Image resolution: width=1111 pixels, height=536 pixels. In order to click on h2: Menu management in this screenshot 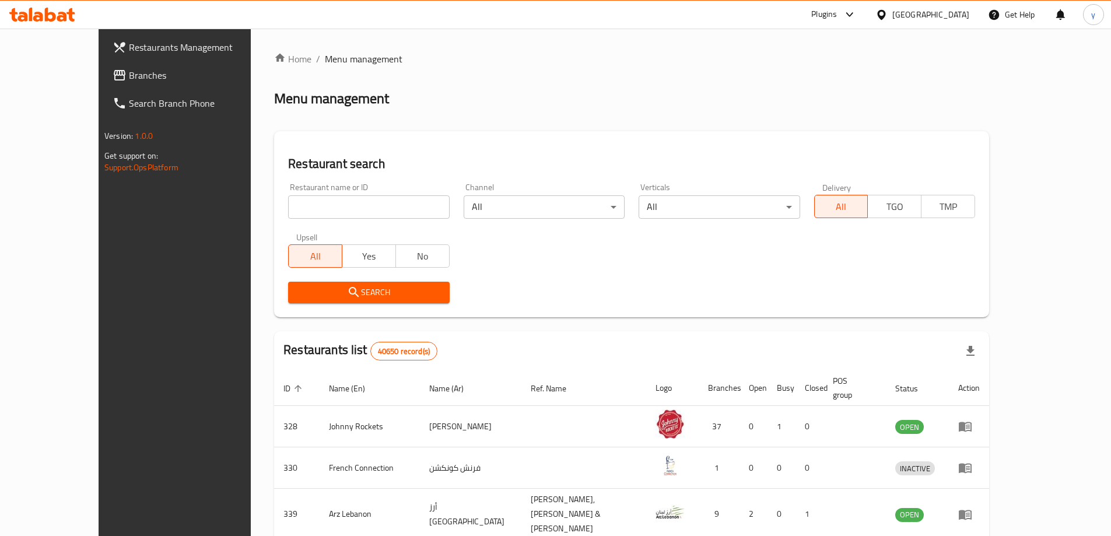, I will do `click(331, 99)`.